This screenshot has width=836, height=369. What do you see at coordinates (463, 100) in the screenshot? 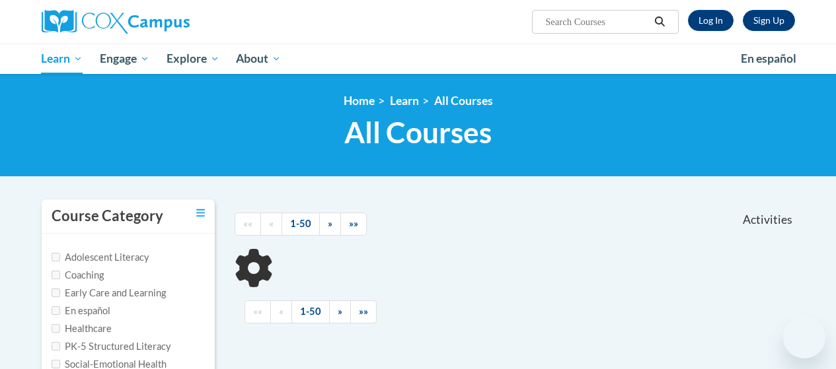
I see `a: All Courses` at bounding box center [463, 100].